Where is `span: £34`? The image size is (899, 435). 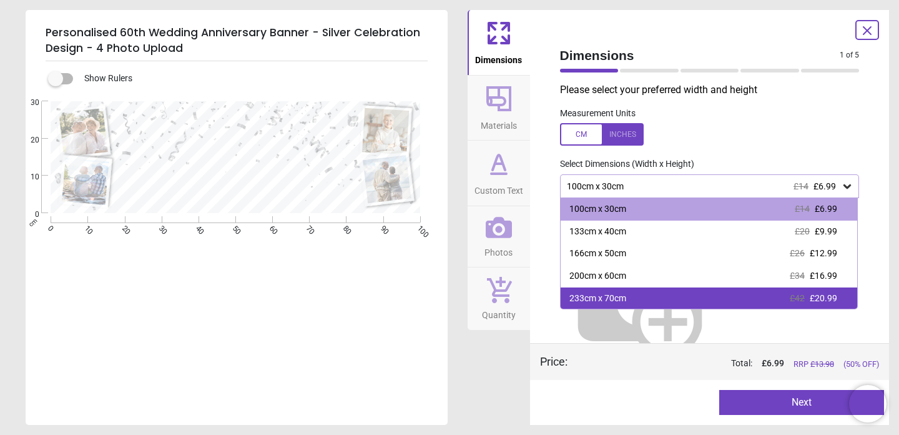 span: £34 is located at coordinates (798, 275).